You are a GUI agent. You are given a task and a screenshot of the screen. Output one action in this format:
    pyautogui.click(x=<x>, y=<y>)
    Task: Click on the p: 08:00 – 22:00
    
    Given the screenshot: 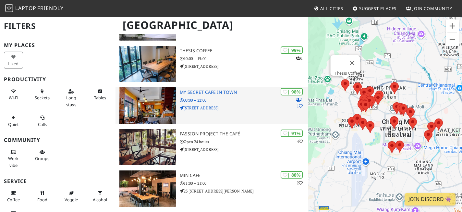 What is the action you would take?
    pyautogui.click(x=244, y=100)
    